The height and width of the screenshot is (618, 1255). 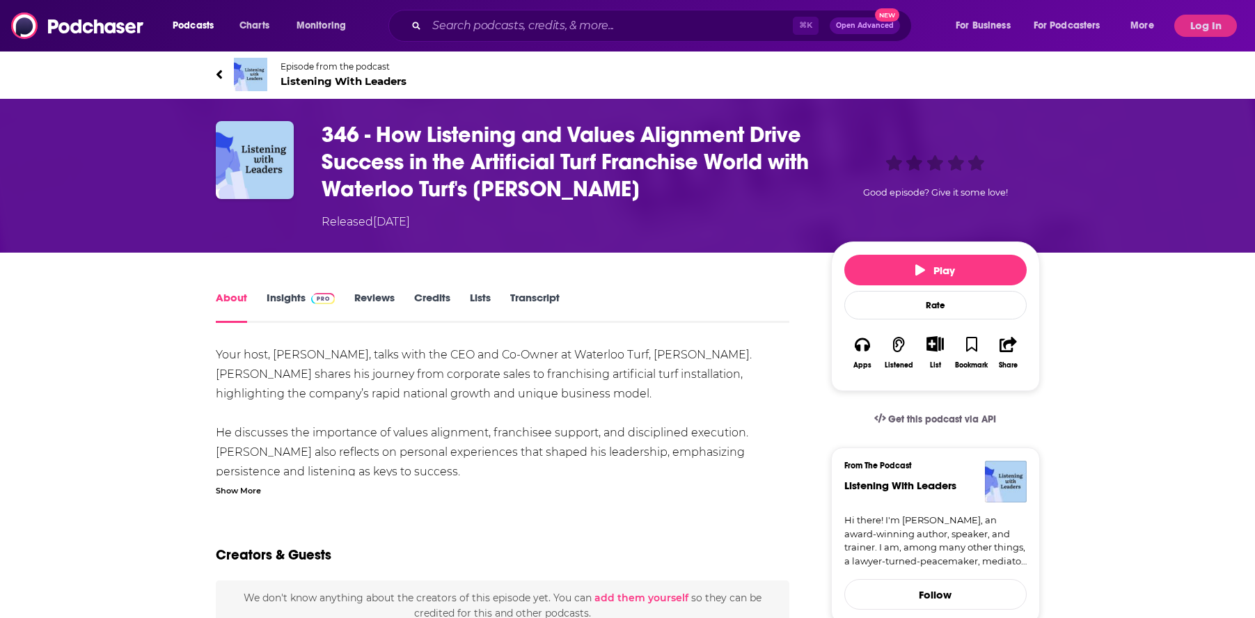 What do you see at coordinates (274, 555) in the screenshot?
I see `h2: Creators & Guests` at bounding box center [274, 555].